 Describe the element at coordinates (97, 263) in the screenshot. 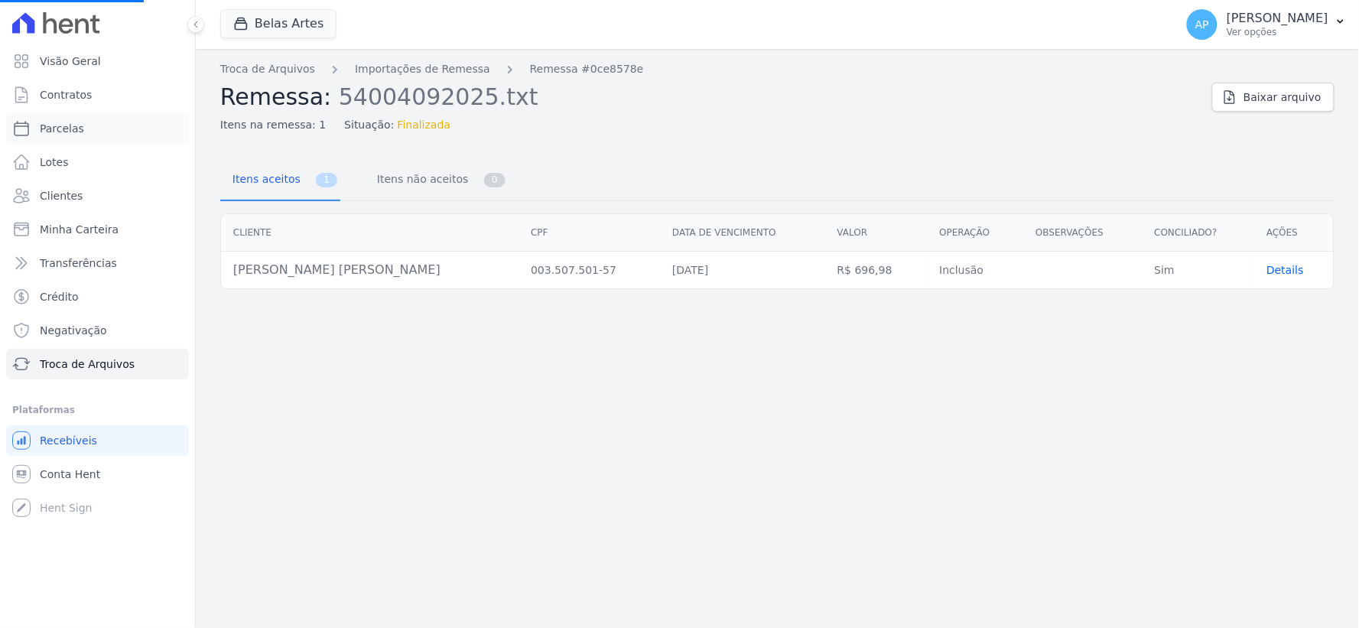

I see `a: Transferências` at that location.